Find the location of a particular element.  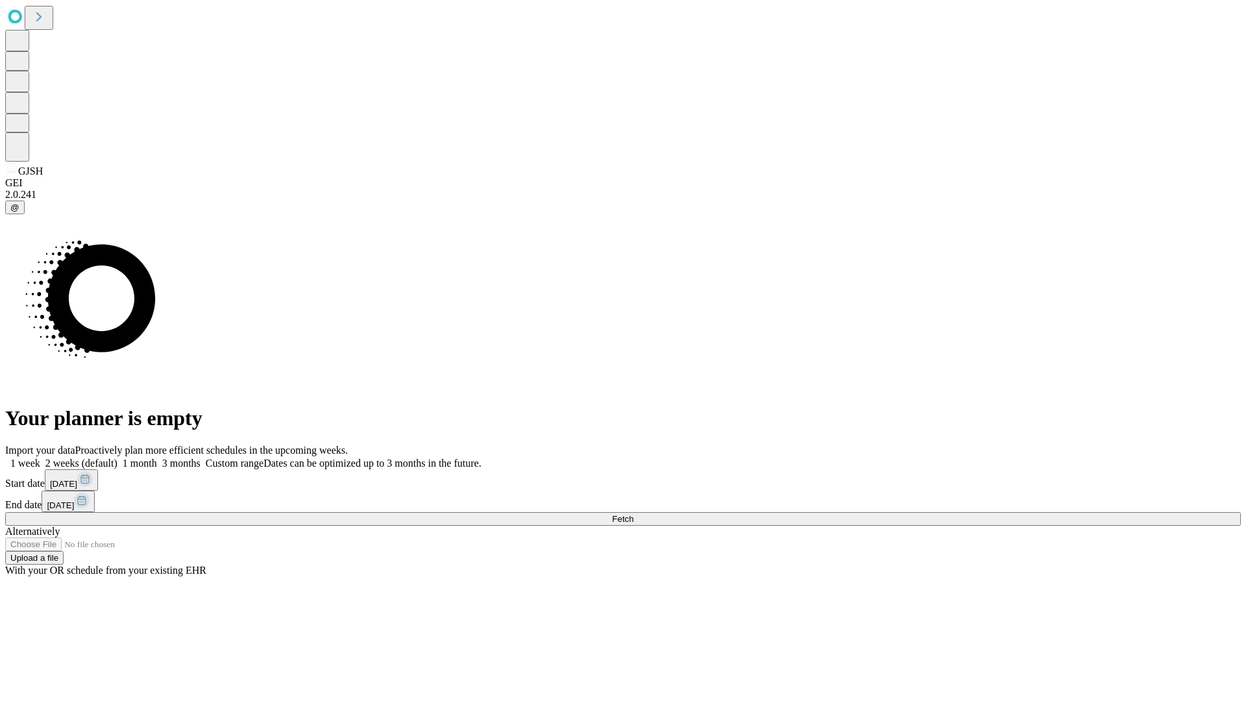

button: Fetch is located at coordinates (623, 519).